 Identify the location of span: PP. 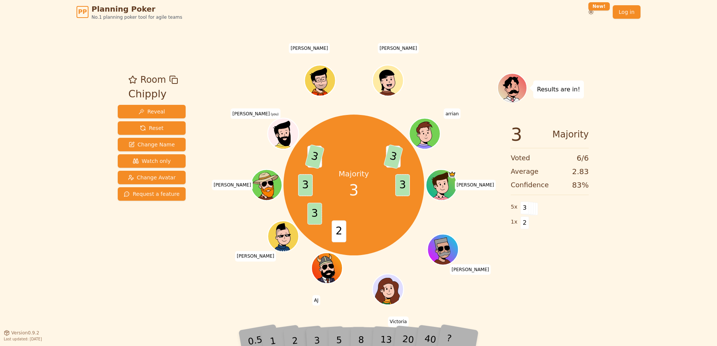
(82, 12).